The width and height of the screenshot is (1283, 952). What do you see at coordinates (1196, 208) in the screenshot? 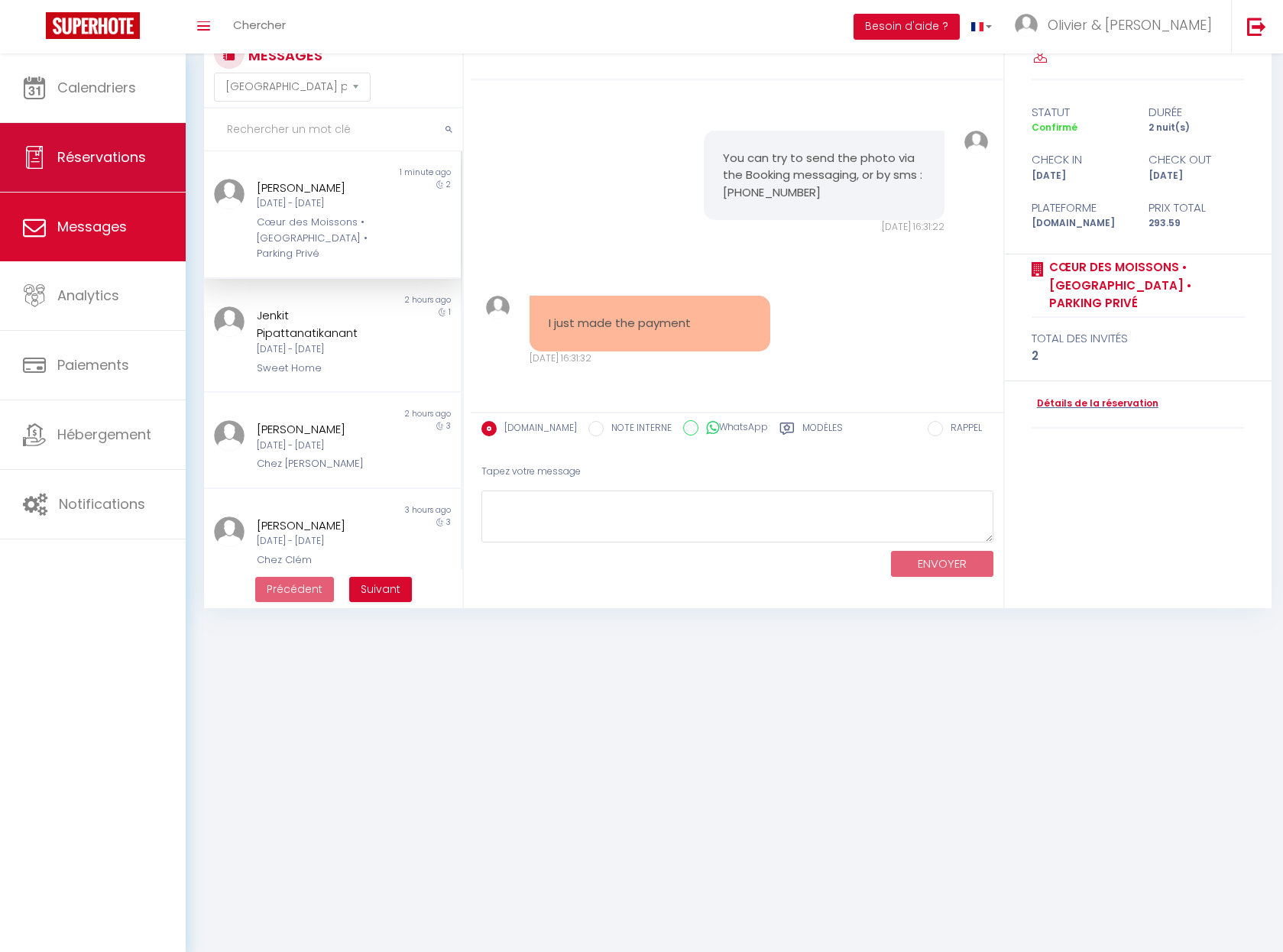
I see `div: Prix total` at bounding box center [1196, 208].